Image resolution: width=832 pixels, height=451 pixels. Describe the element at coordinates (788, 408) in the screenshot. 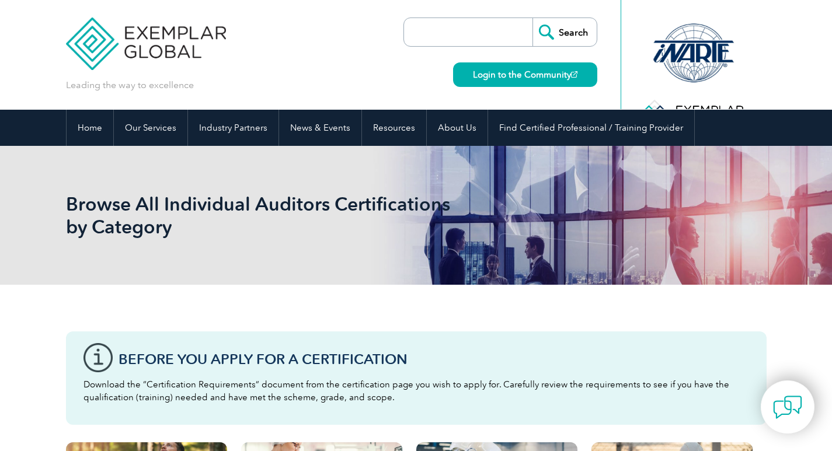

I see `img: contact-chat.png` at that location.